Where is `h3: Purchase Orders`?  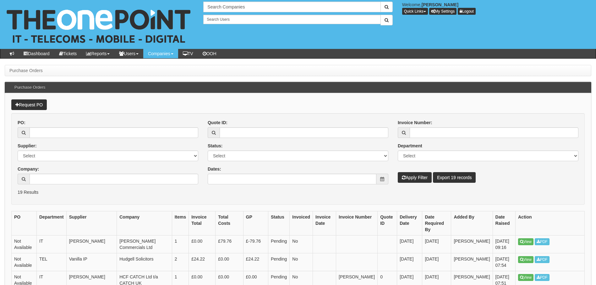
h3: Purchase Orders is located at coordinates (30, 88).